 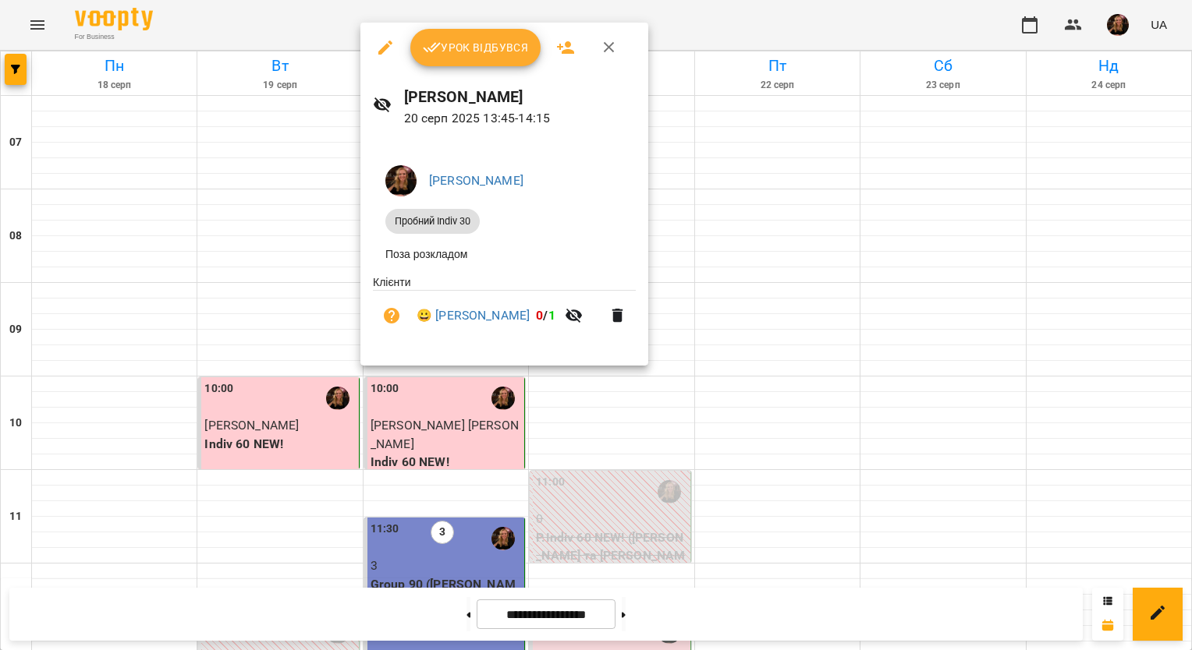 I want to click on img: 019b2ef03b19e642901f9fba5a5c5a68.jpg, so click(x=401, y=181).